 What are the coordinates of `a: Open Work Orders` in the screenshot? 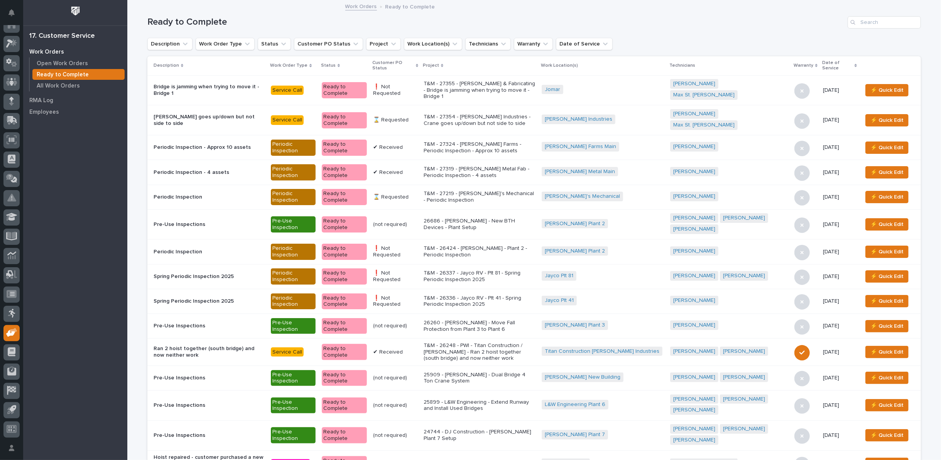 It's located at (78, 63).